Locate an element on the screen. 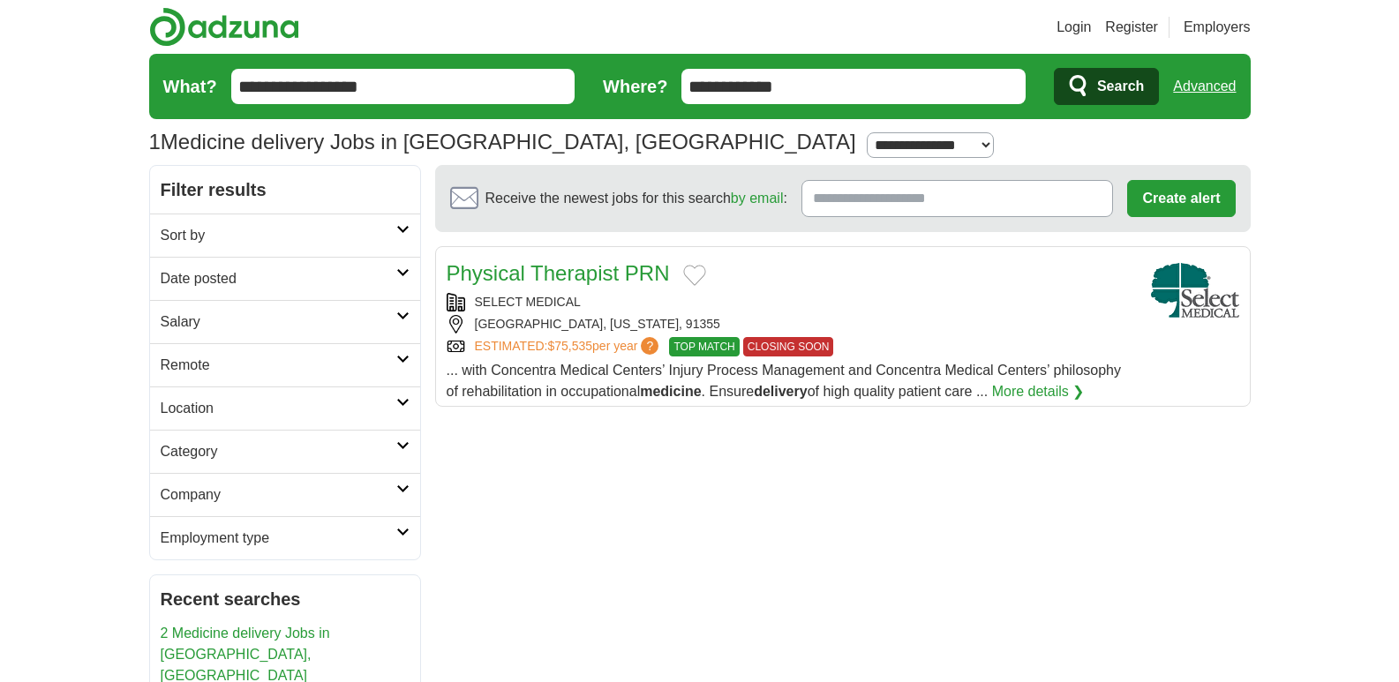  a: Sort by is located at coordinates (285, 235).